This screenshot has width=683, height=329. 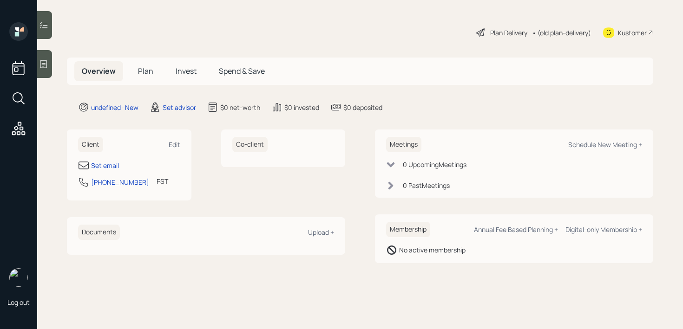 I want to click on div: Upload +, so click(x=321, y=232).